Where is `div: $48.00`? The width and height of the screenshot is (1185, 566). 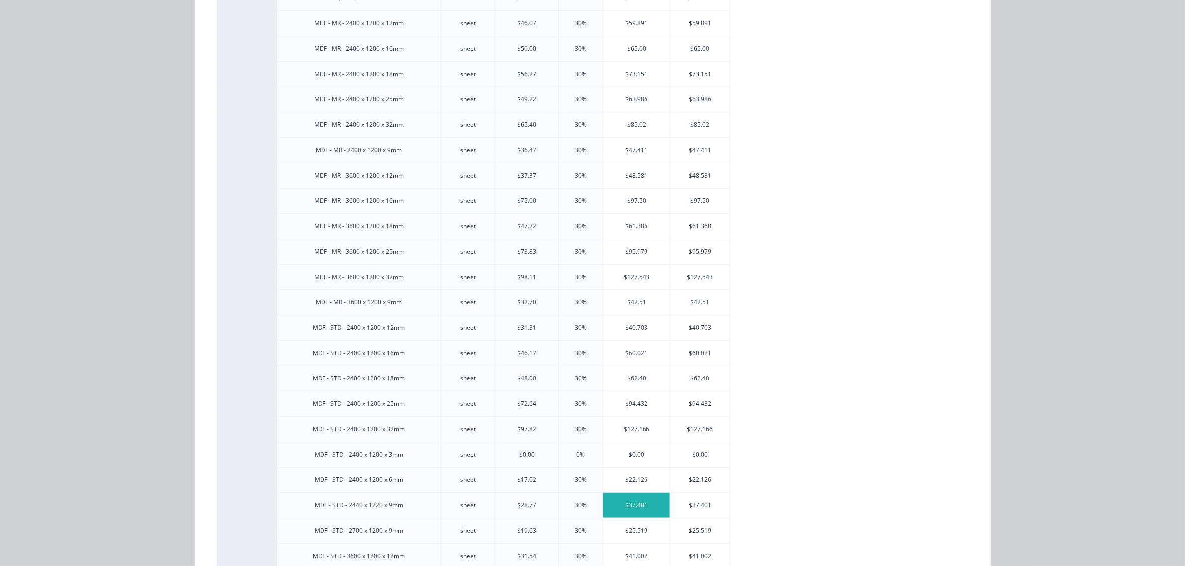 div: $48.00 is located at coordinates (527, 379).